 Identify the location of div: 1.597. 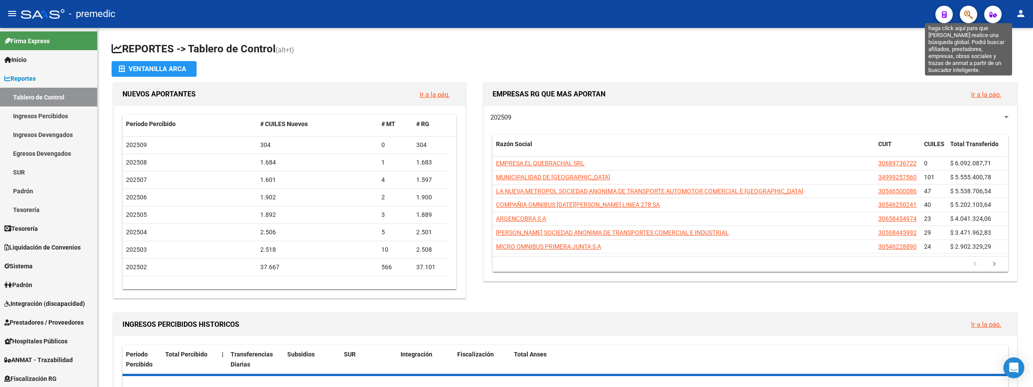
(430, 180).